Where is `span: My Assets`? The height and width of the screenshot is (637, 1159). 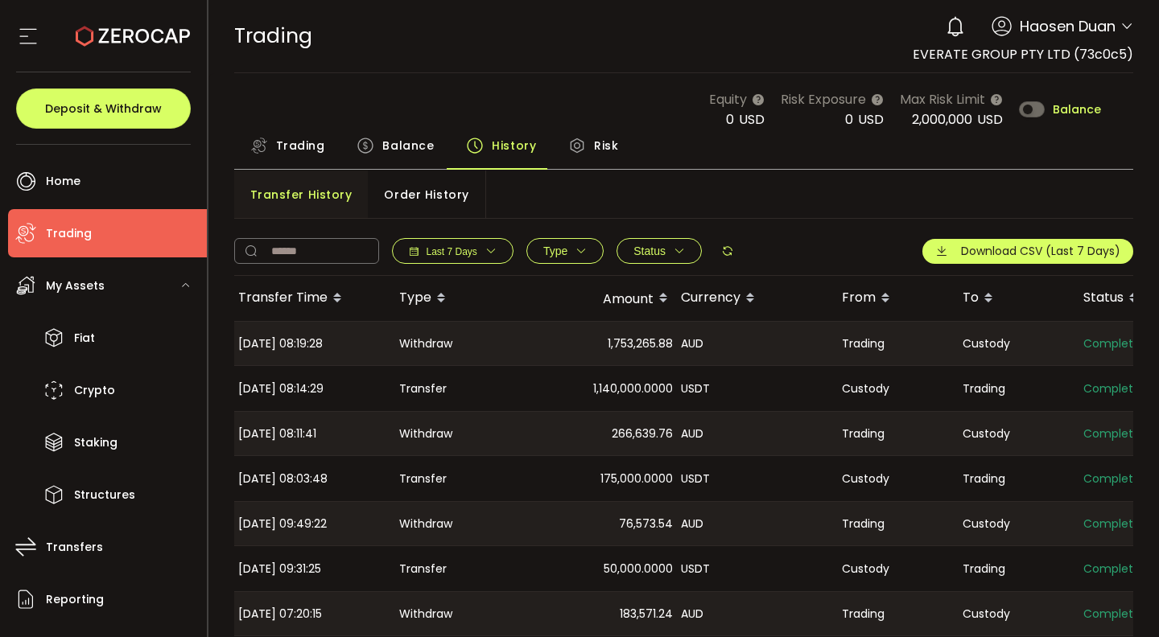
span: My Assets is located at coordinates (75, 286).